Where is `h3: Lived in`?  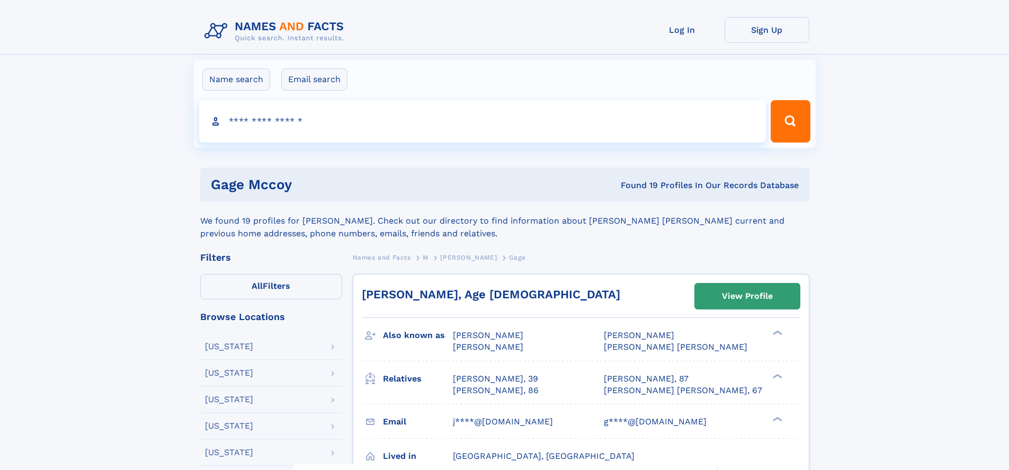 h3: Lived in is located at coordinates (418, 456).